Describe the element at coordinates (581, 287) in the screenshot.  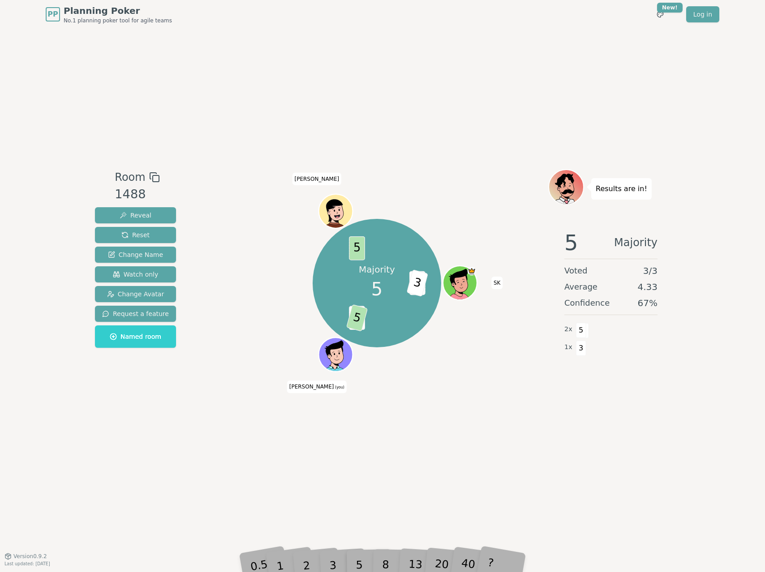
I see `span: Average` at that location.